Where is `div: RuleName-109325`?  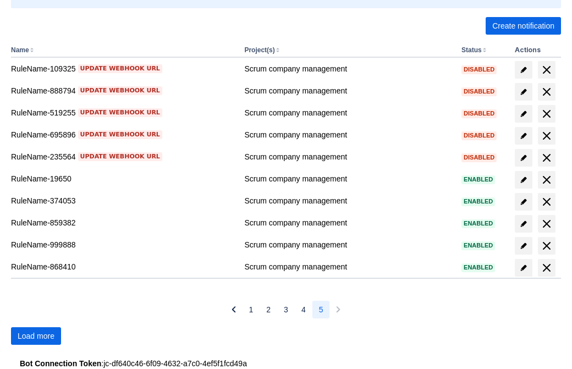 div: RuleName-109325 is located at coordinates (123, 69).